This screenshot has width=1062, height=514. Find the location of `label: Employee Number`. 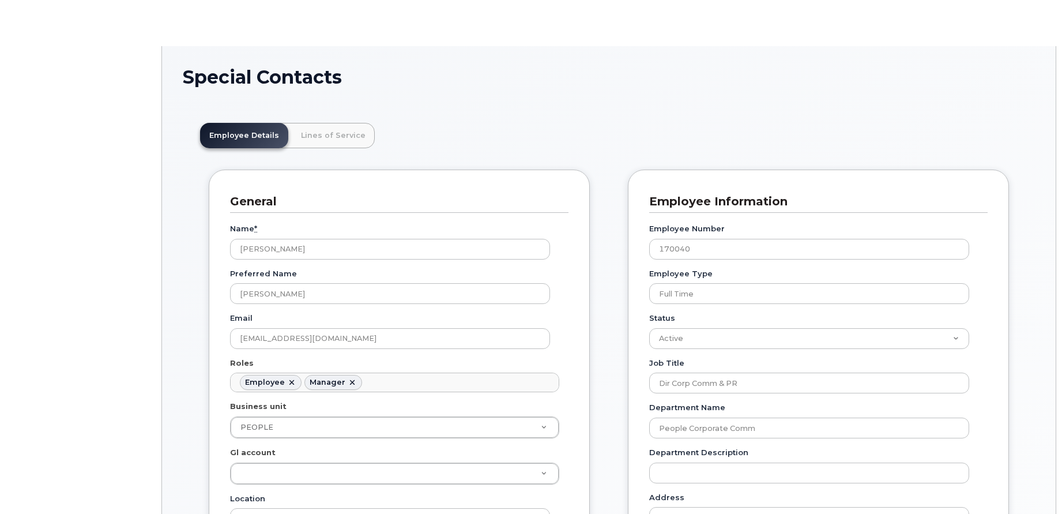

label: Employee Number is located at coordinates (687, 228).